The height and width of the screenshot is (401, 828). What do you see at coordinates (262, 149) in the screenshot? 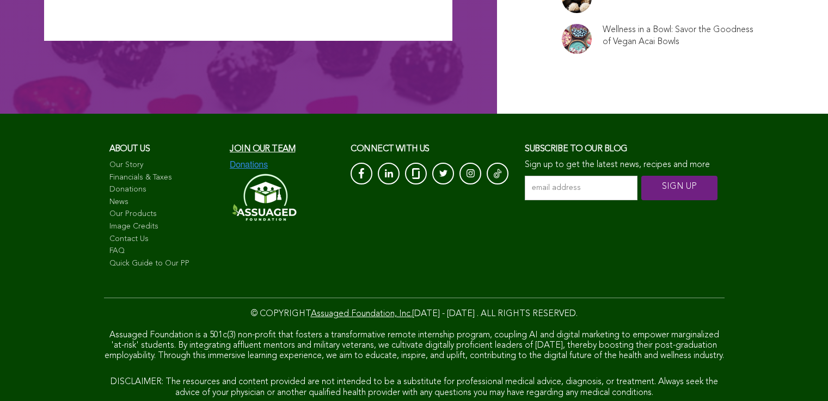
I see `span: Join our team` at bounding box center [262, 149].